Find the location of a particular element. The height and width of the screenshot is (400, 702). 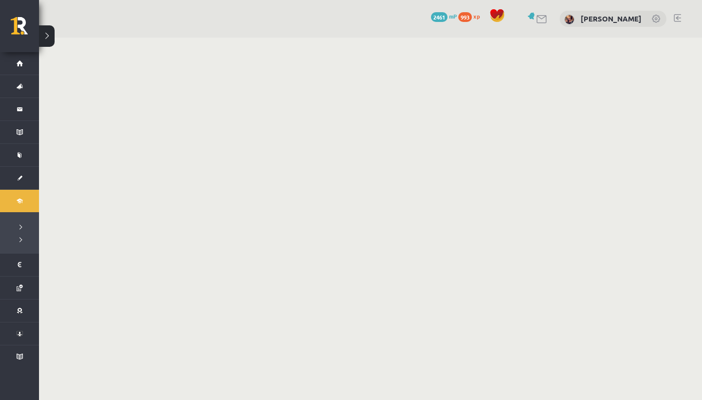

a: 2461 mP is located at coordinates (444, 16).